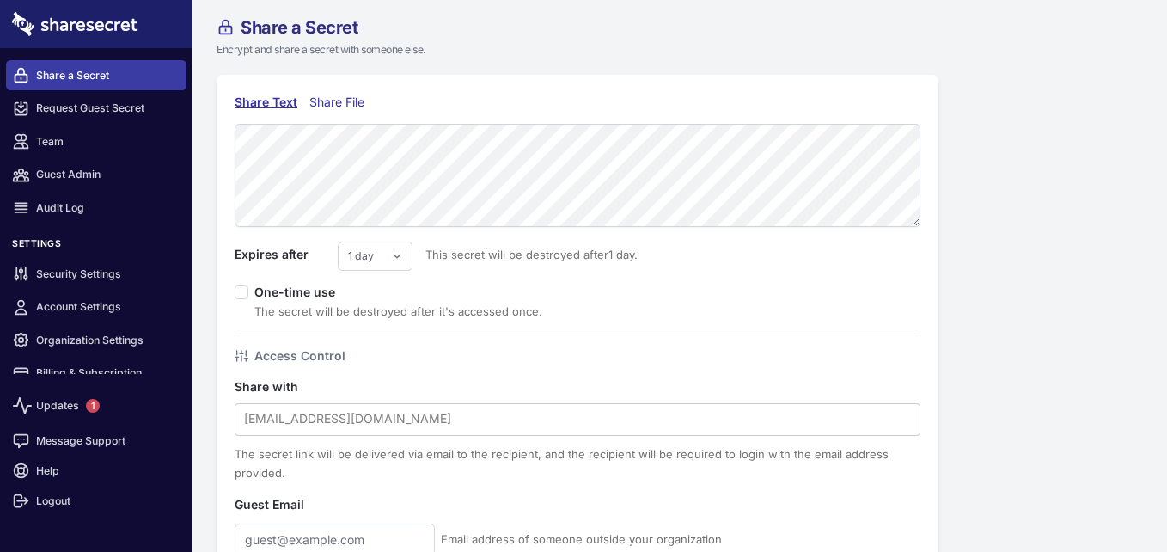 This screenshot has height=552, width=1167. Describe the element at coordinates (96, 470) in the screenshot. I see `a: Help` at that location.